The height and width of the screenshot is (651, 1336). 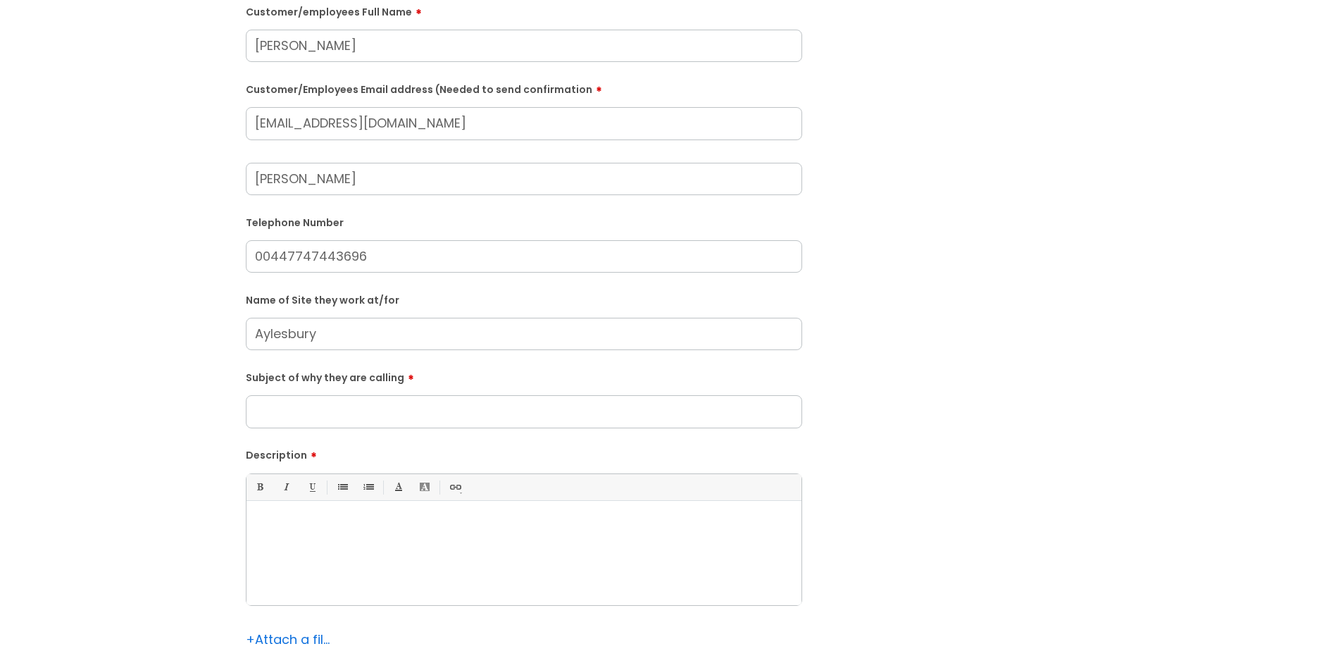 I want to click on input: Email, so click(x=524, y=123).